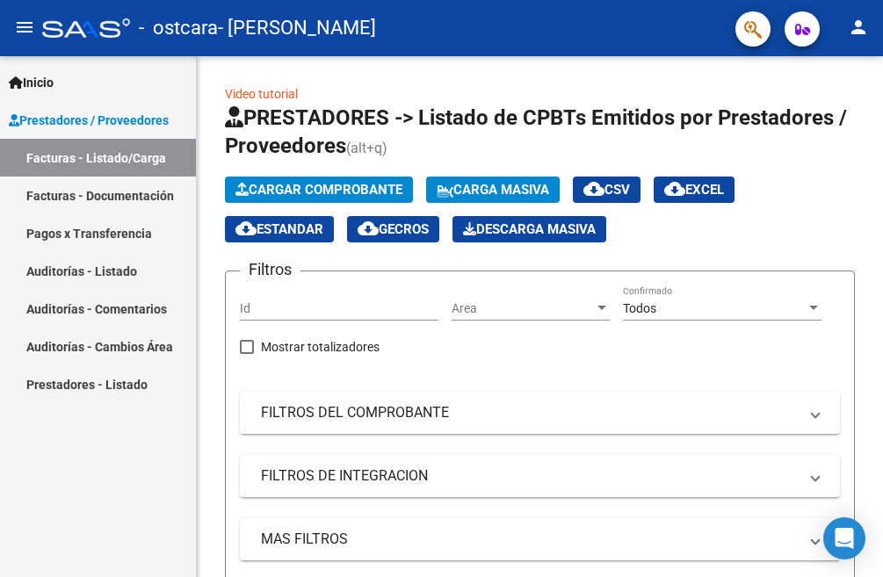 This screenshot has width=883, height=577. What do you see at coordinates (858, 27) in the screenshot?
I see `mat-icon: person` at bounding box center [858, 27].